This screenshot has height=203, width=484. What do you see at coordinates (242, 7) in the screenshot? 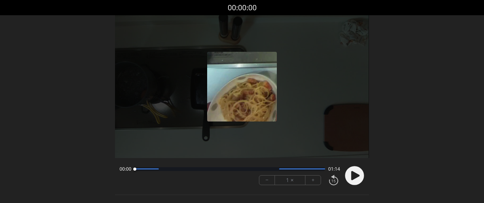
I see `font: 00:00:00` at bounding box center [242, 7].